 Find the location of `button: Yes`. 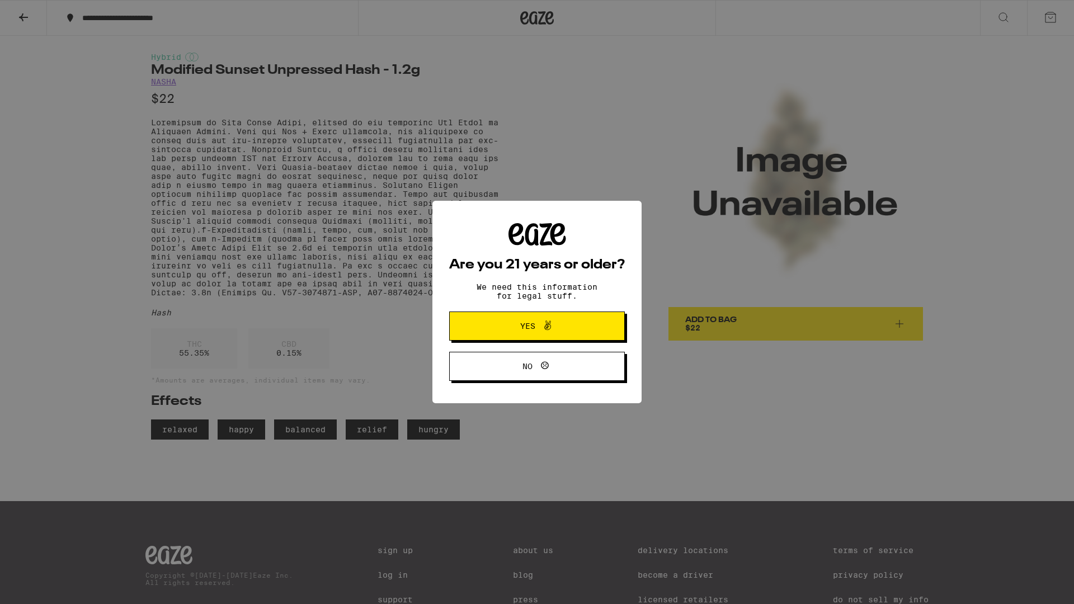

button: Yes is located at coordinates (537, 326).